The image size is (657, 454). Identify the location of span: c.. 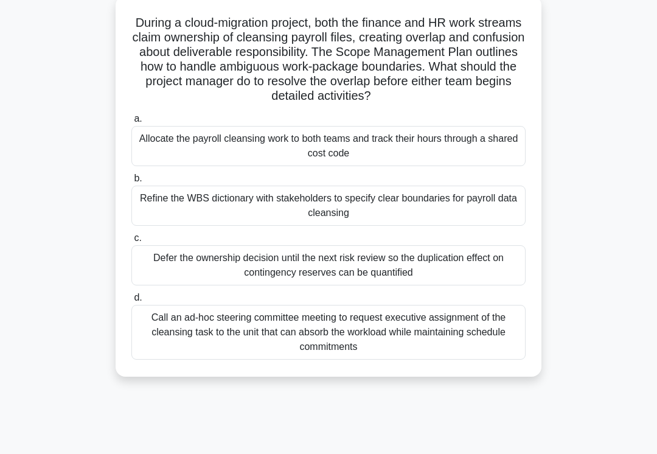
(137, 237).